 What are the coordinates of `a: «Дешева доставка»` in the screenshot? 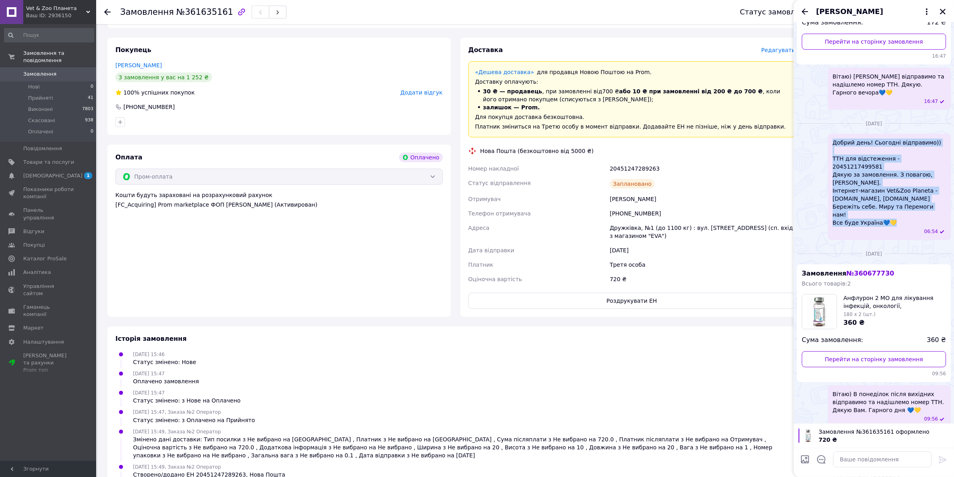 It's located at (504, 72).